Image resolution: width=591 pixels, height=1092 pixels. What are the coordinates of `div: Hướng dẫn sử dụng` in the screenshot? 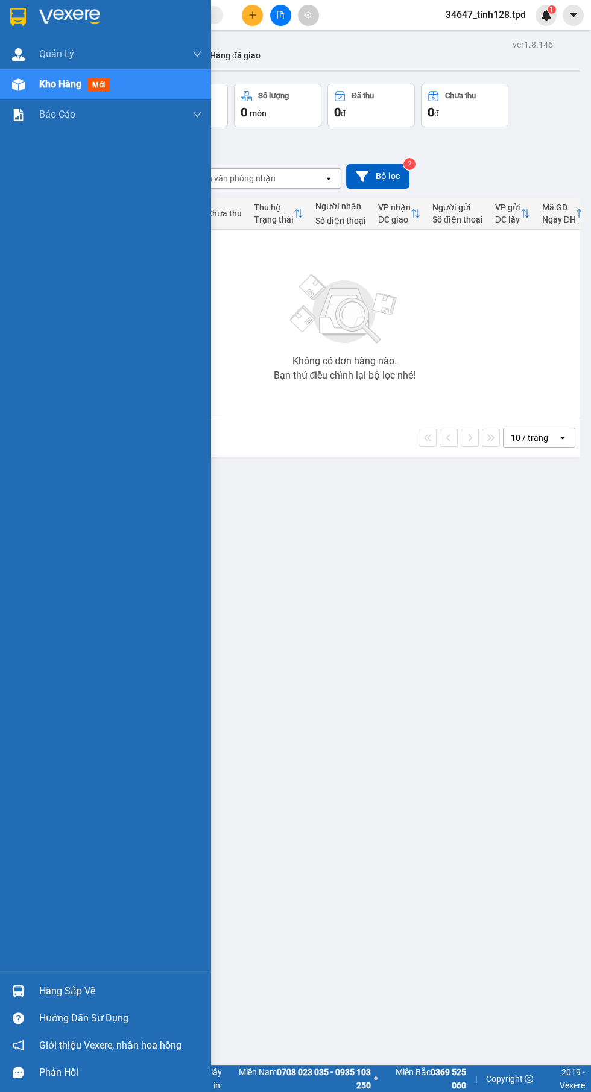 It's located at (121, 1018).